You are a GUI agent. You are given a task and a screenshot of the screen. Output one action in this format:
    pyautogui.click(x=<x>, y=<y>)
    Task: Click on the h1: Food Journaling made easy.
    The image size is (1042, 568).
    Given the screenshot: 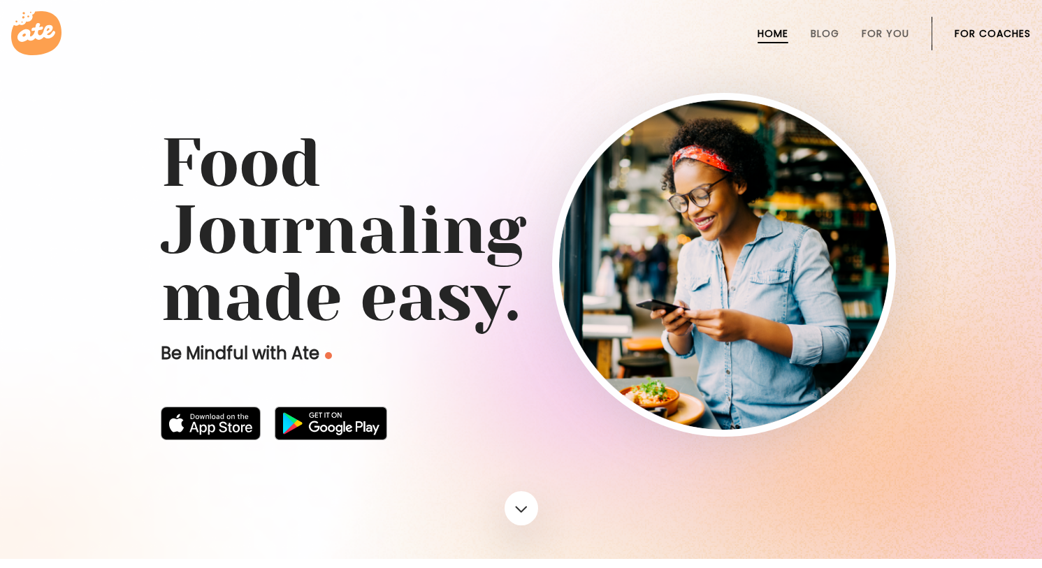 What is the action you would take?
    pyautogui.click(x=521, y=231)
    